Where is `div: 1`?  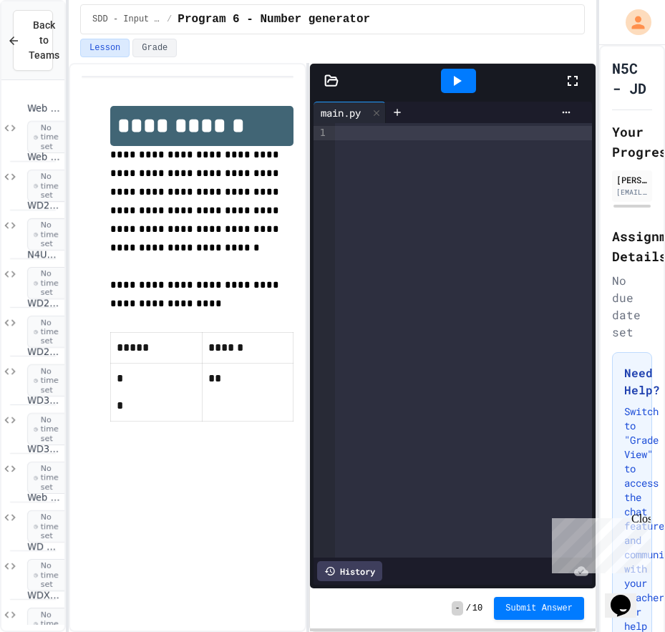 div: 1 is located at coordinates (321, 133).